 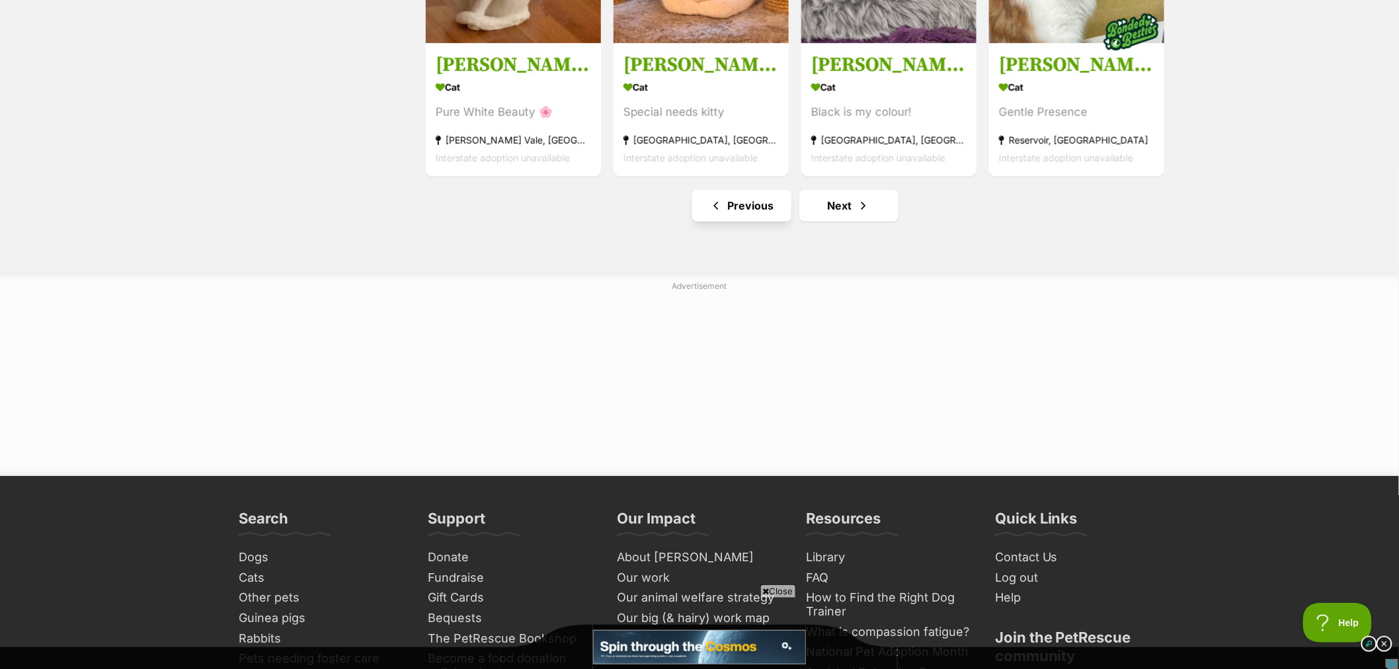 What do you see at coordinates (321, 578) in the screenshot?
I see `a: Cats` at bounding box center [321, 578].